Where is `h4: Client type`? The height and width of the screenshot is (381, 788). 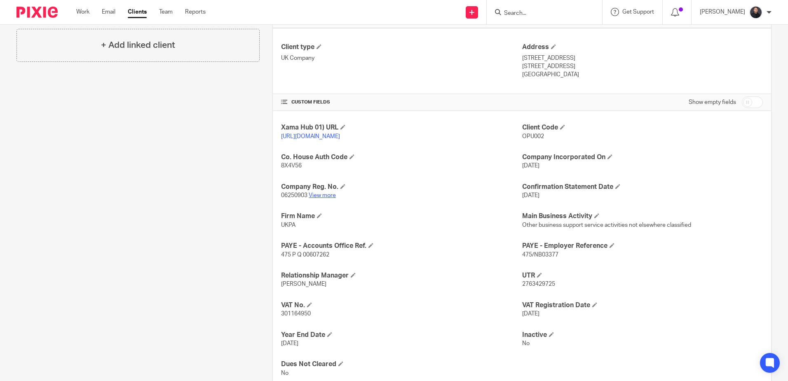 h4: Client type is located at coordinates (402, 47).